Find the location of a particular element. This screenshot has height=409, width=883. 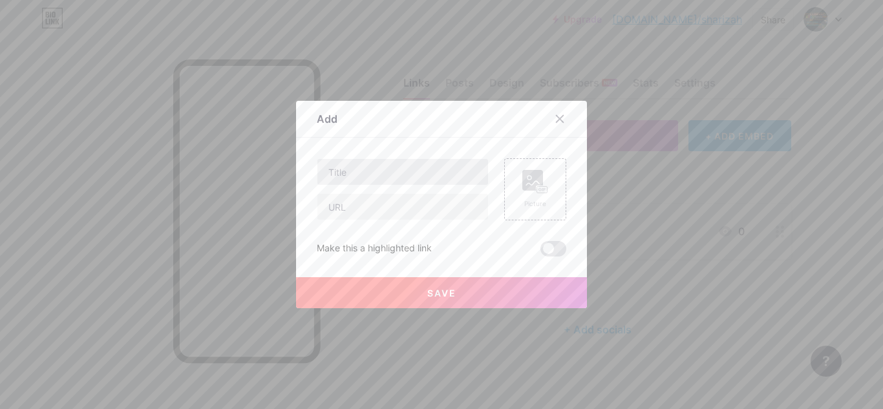

span: Save is located at coordinates (441, 293).